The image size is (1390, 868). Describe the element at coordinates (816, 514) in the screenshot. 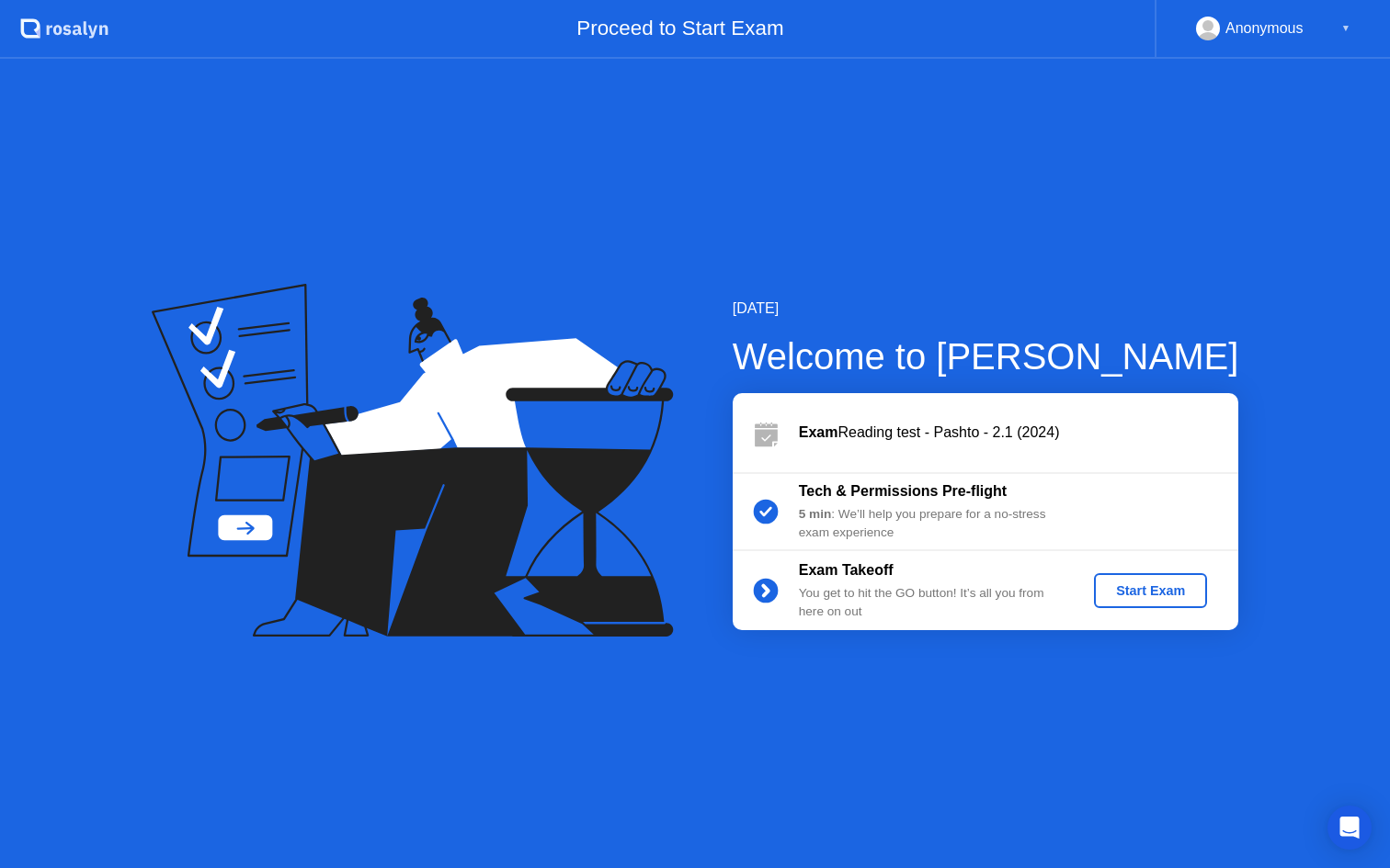

I see `b: 5 min` at that location.